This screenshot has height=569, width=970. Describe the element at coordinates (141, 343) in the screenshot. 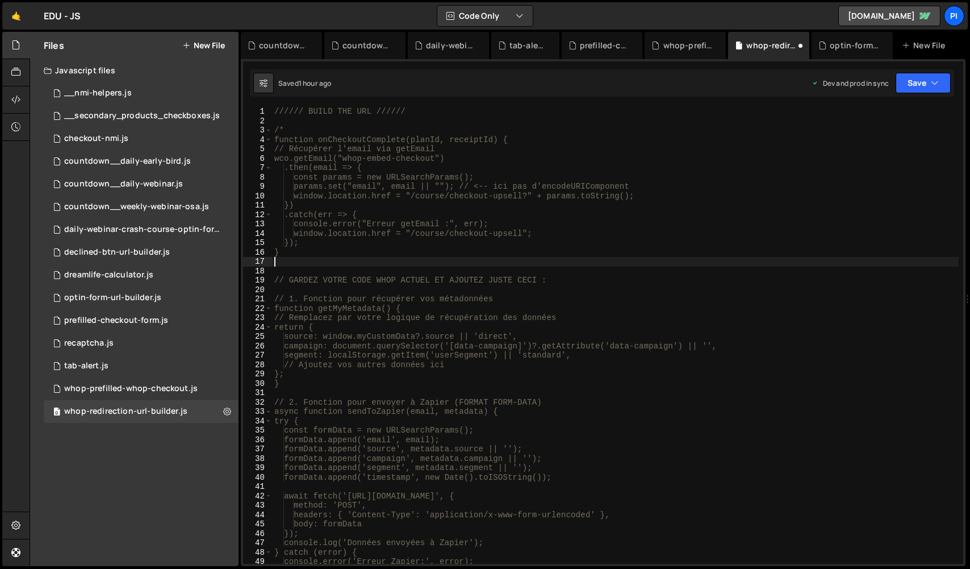

I see `div: 12844/34738.js` at that location.